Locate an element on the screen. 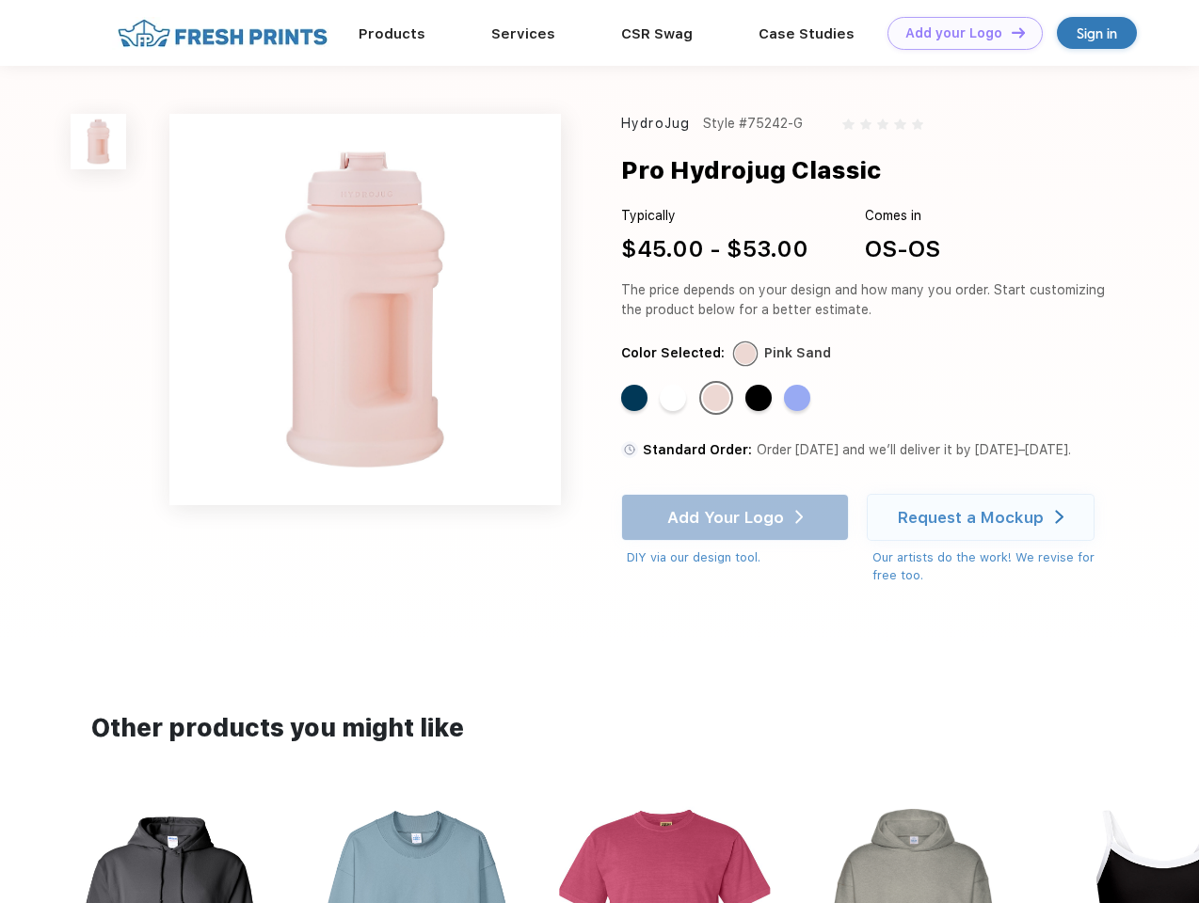 This screenshot has height=903, width=1199. img: standard order is located at coordinates (629, 450).